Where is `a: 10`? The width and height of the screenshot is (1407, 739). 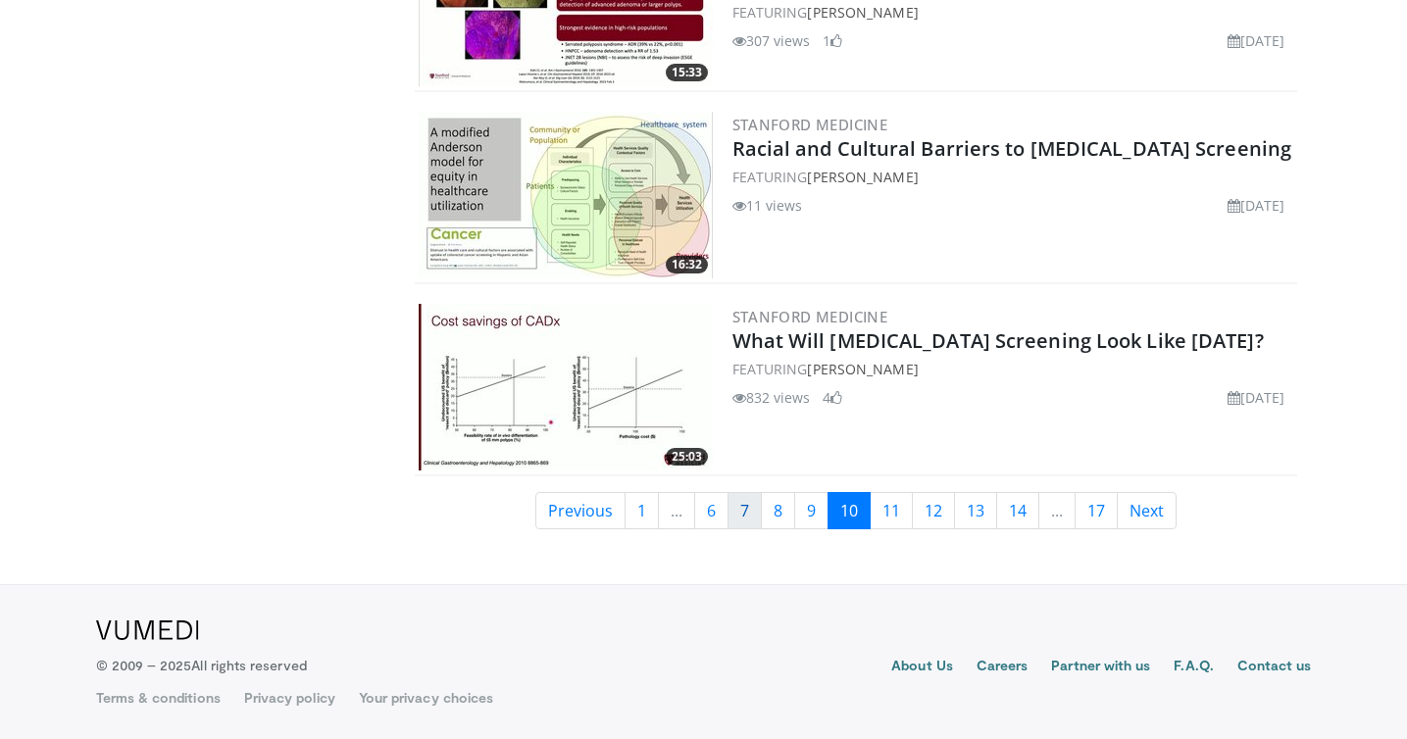 a: 10 is located at coordinates (849, 511).